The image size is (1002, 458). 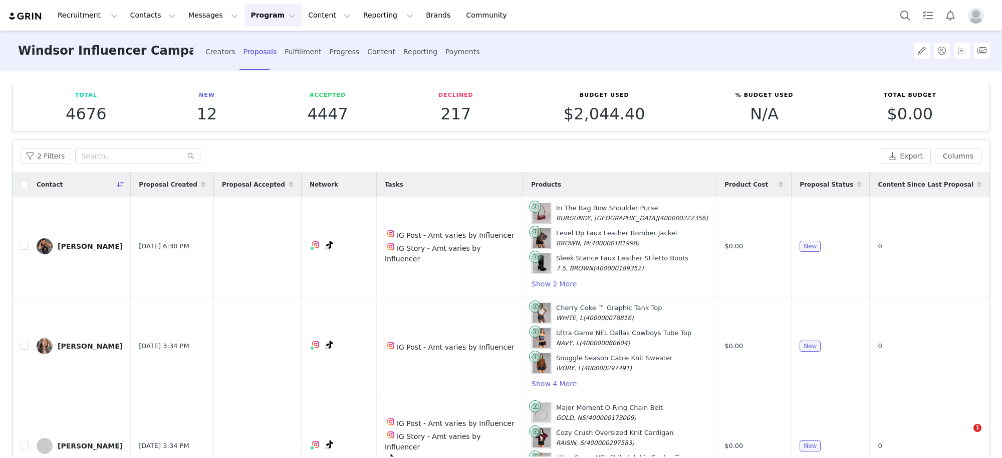 What do you see at coordinates (765, 95) in the screenshot?
I see `p: % Budget Used` at bounding box center [765, 95].